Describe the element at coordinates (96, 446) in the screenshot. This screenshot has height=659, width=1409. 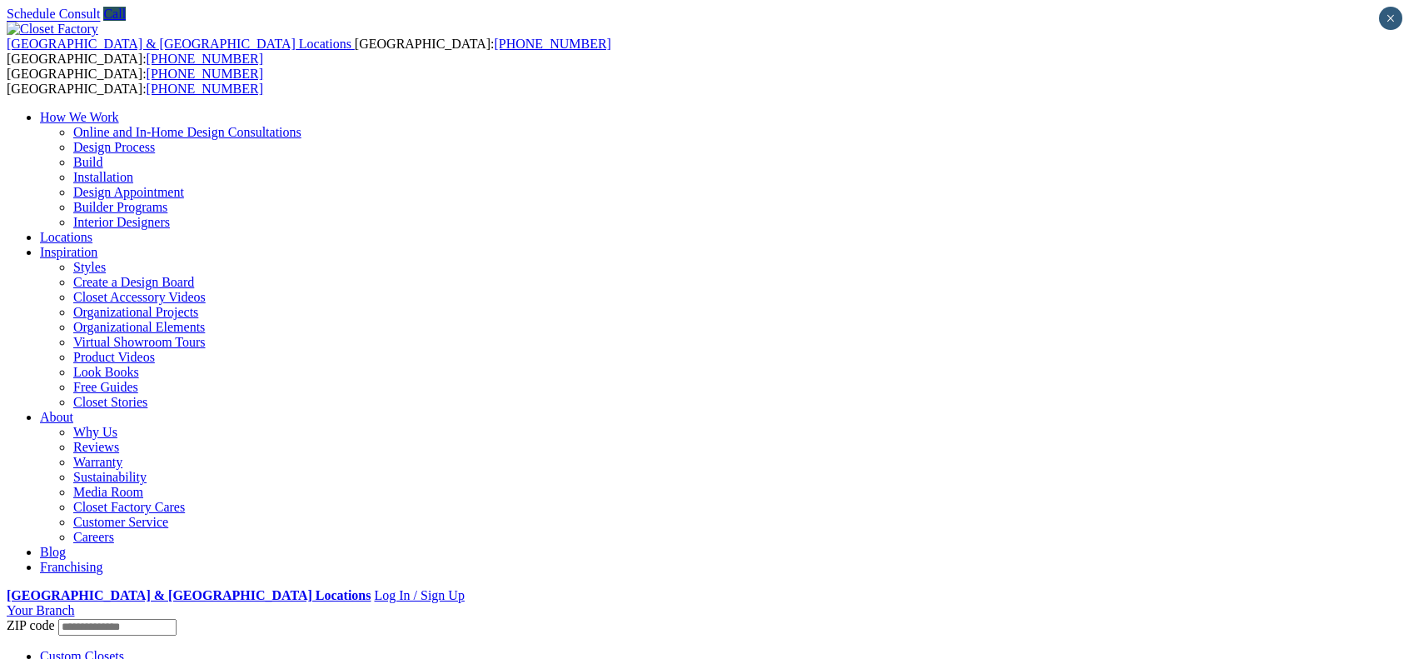
I see `a: Reviews` at that location.